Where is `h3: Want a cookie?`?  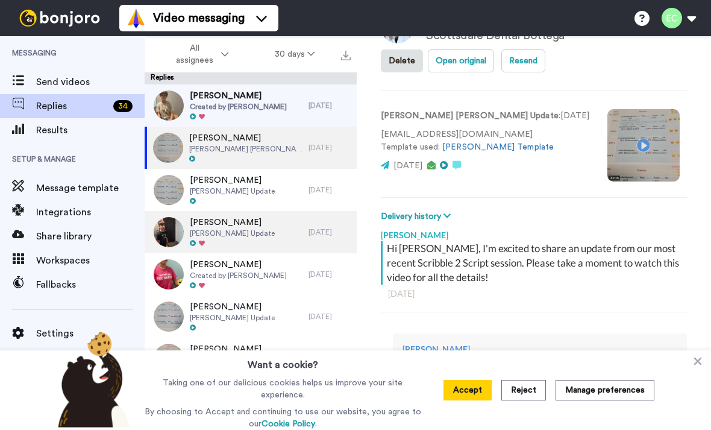 h3: Want a cookie? is located at coordinates (283, 361).